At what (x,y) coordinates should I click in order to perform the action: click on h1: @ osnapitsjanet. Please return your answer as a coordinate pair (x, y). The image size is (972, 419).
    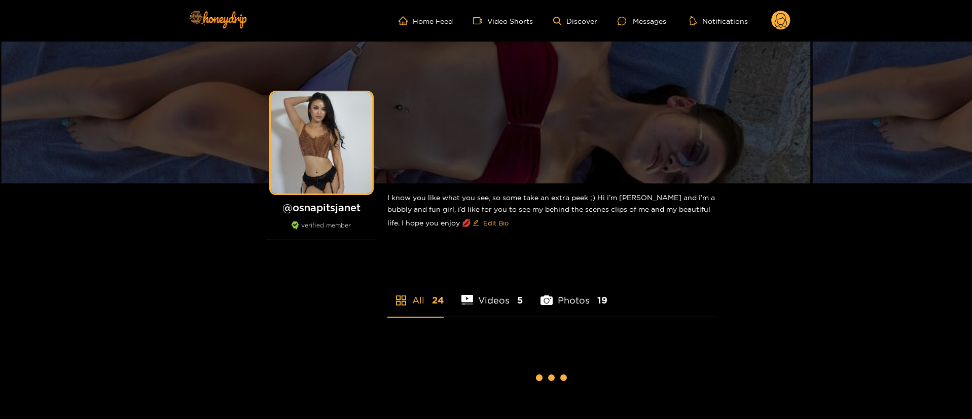
    Looking at the image, I should click on (322, 207).